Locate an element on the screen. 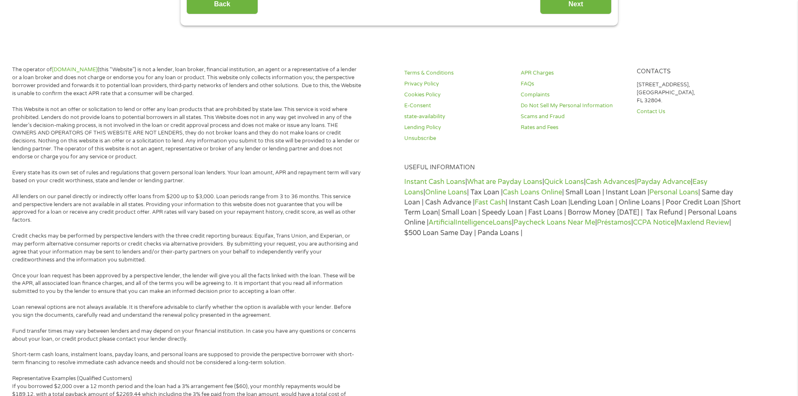 Image resolution: width=798 pixels, height=396 pixels. a: Rates and Fees is located at coordinates (574, 127).